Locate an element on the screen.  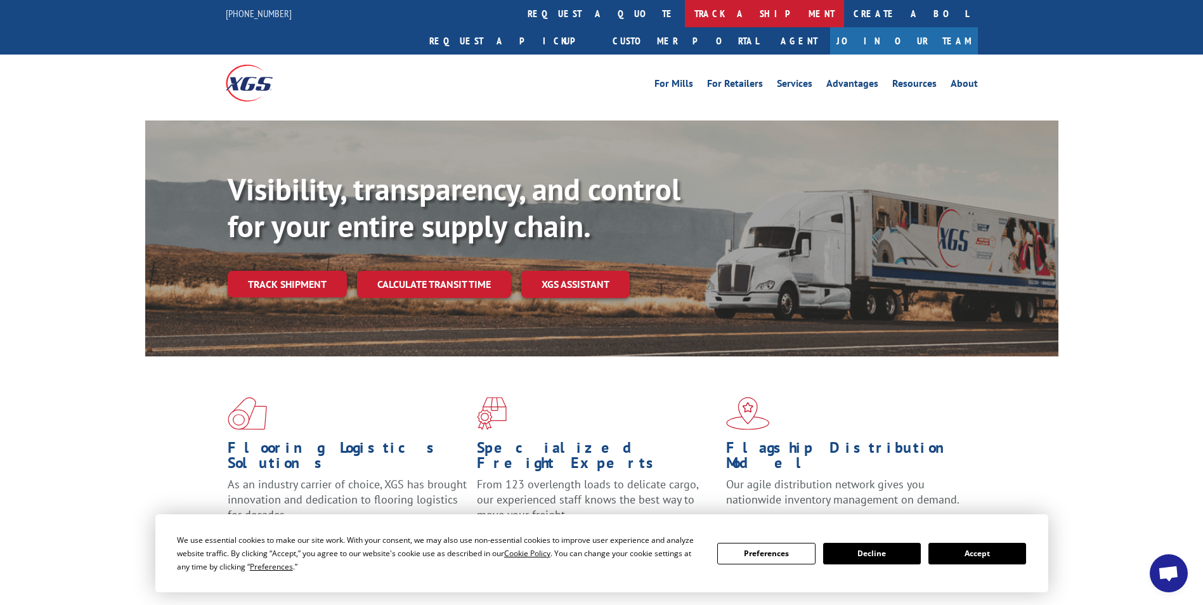
a: For Retailers is located at coordinates (735, 86).